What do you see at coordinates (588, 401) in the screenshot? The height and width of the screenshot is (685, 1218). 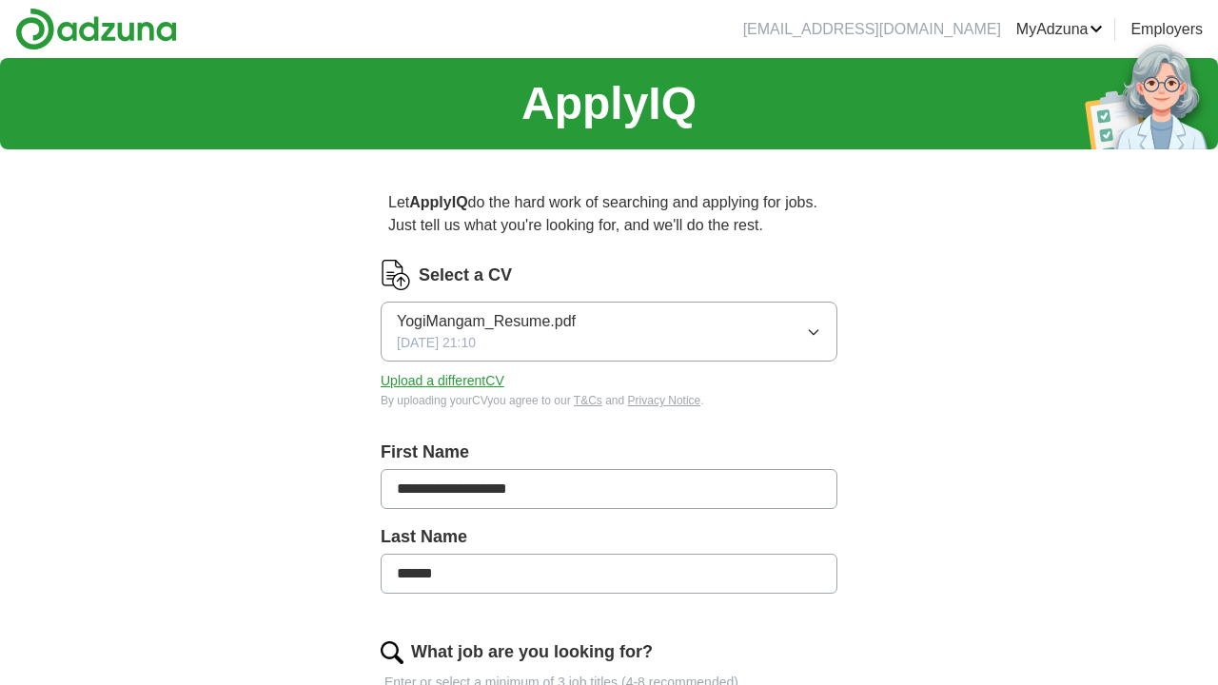 I see `a: T&Cs` at bounding box center [588, 401].